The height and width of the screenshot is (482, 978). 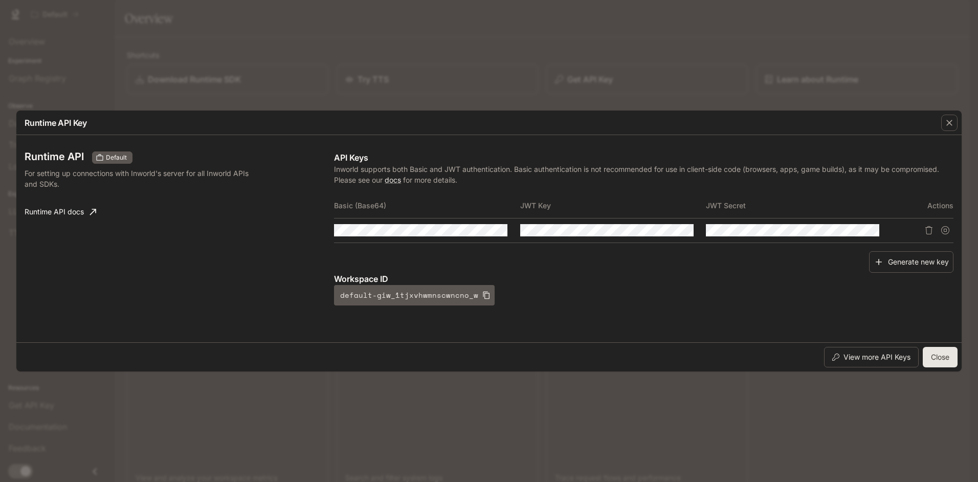 I want to click on th: JWT Key, so click(x=613, y=206).